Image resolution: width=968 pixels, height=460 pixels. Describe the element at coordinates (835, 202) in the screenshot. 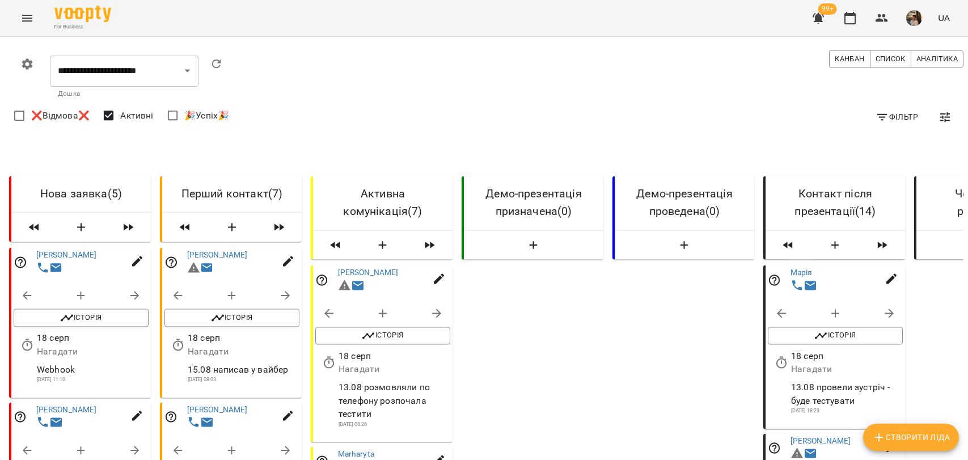

I see `h6: Контакт після презентації ( 14 )` at that location.